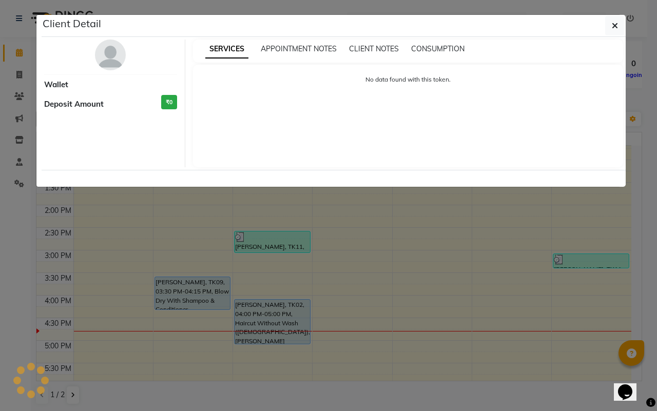  I want to click on span: Deposit Amount, so click(74, 104).